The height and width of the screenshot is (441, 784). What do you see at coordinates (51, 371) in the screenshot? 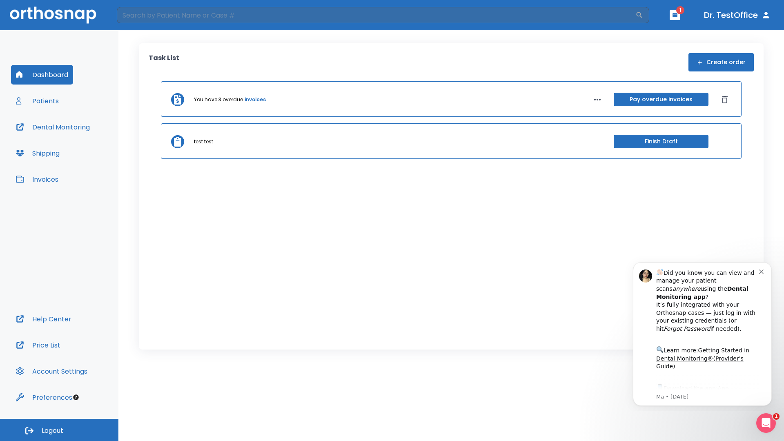
I see `button: Account Settings` at bounding box center [51, 371].